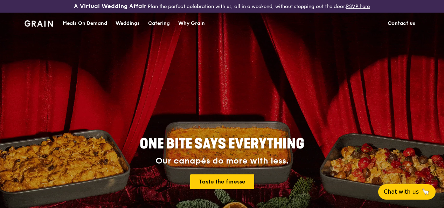 The image size is (444, 208). I want to click on a: GrainGrain, so click(39, 23).